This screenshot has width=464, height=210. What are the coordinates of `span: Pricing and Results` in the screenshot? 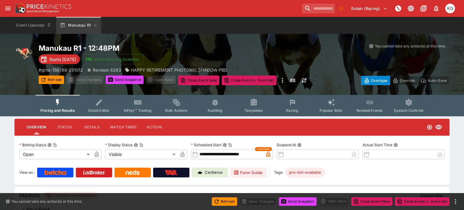 It's located at (58, 110).